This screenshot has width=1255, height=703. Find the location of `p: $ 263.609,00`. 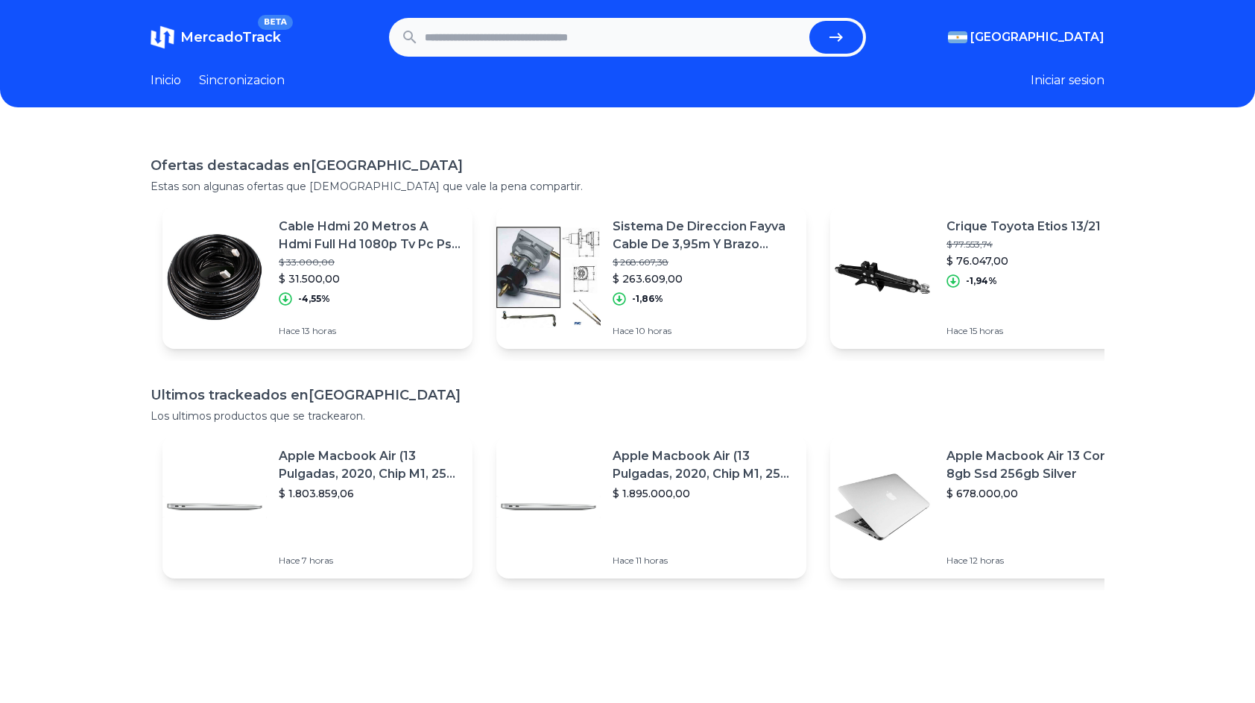

p: $ 263.609,00 is located at coordinates (704, 279).